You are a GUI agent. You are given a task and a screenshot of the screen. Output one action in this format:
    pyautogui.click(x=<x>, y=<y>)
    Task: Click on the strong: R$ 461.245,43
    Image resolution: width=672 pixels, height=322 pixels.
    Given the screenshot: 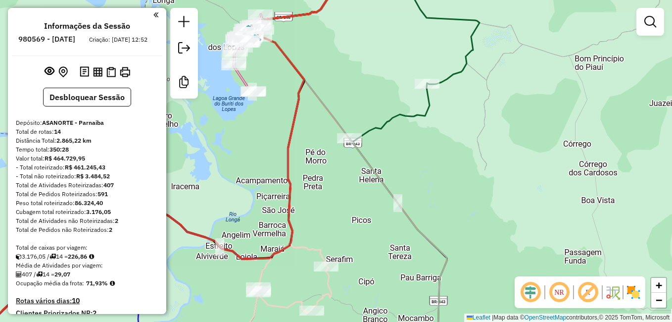 What is the action you would take?
    pyautogui.click(x=85, y=167)
    